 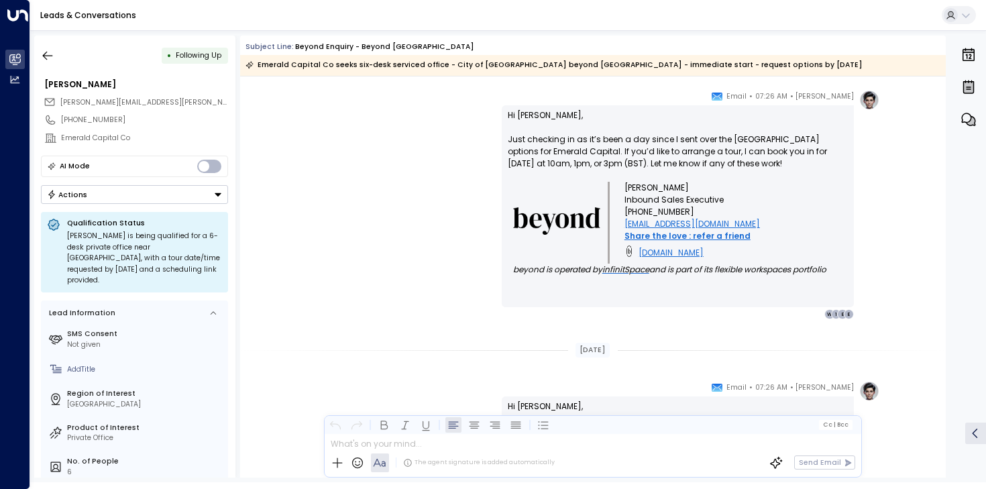 I want to click on label: SMS Consent, so click(x=146, y=334).